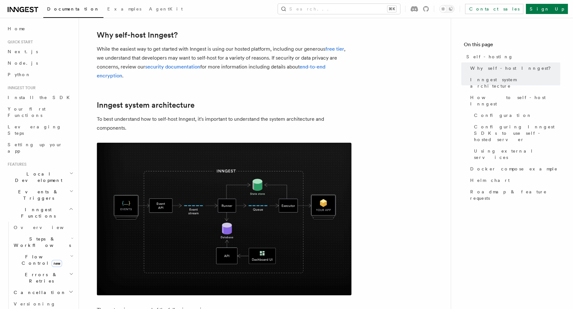  I want to click on span: new, so click(57, 263).